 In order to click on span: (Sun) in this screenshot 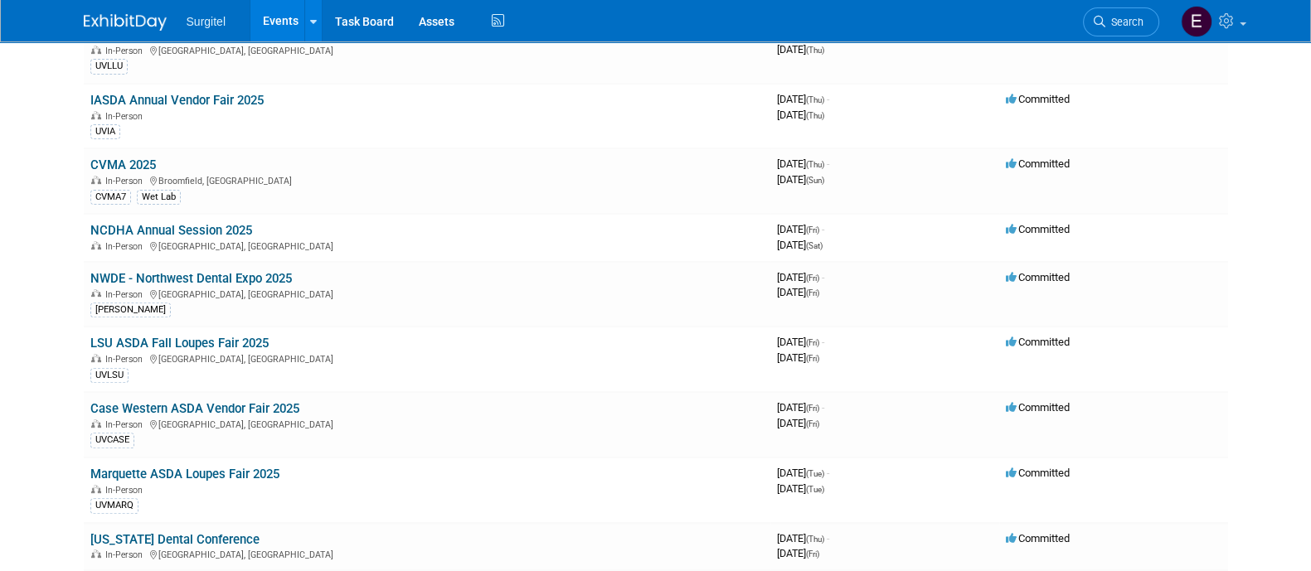, I will do `click(815, 180)`.